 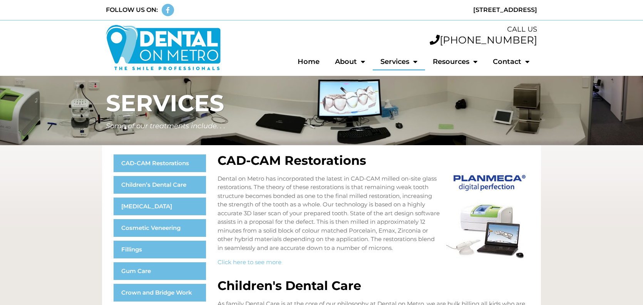 I want to click on a: Home, so click(x=309, y=62).